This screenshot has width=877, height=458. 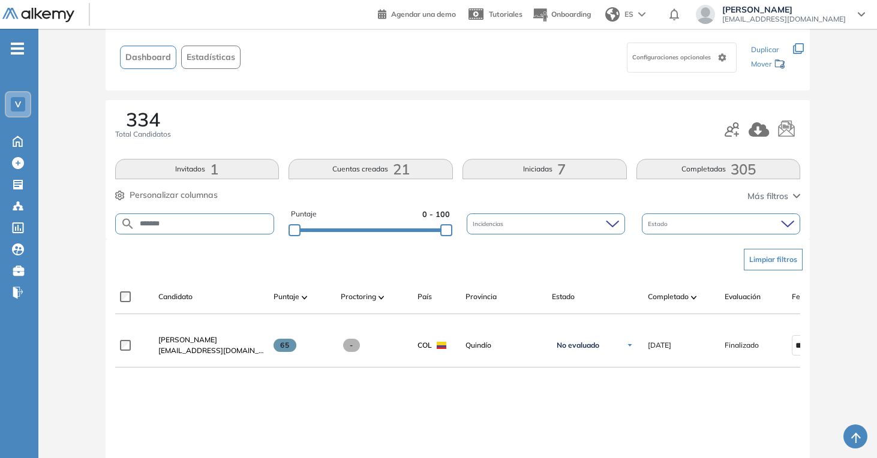 What do you see at coordinates (211, 57) in the screenshot?
I see `button: Estadísticas` at bounding box center [211, 57].